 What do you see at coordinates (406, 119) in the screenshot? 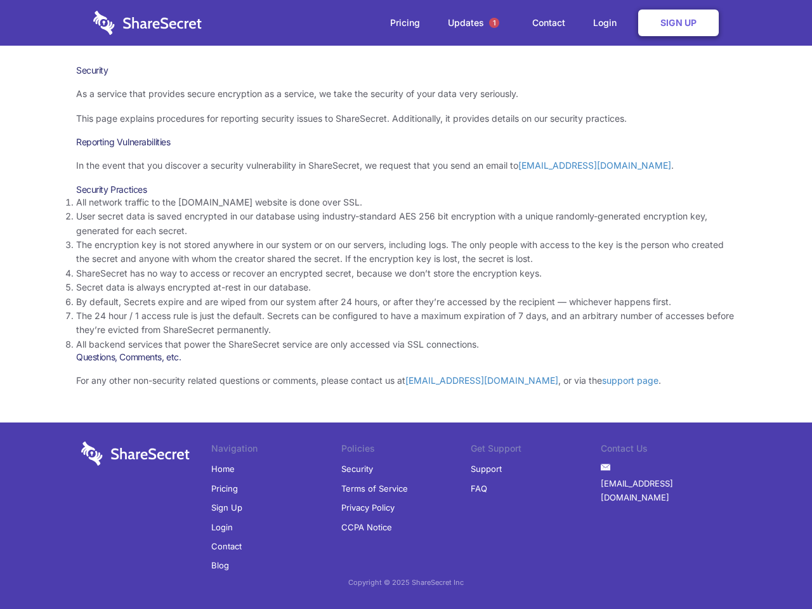
I see `p: This page explains procedures for reporting security issues to ShareSecret. Additionally, it prov...` at bounding box center [406, 119].